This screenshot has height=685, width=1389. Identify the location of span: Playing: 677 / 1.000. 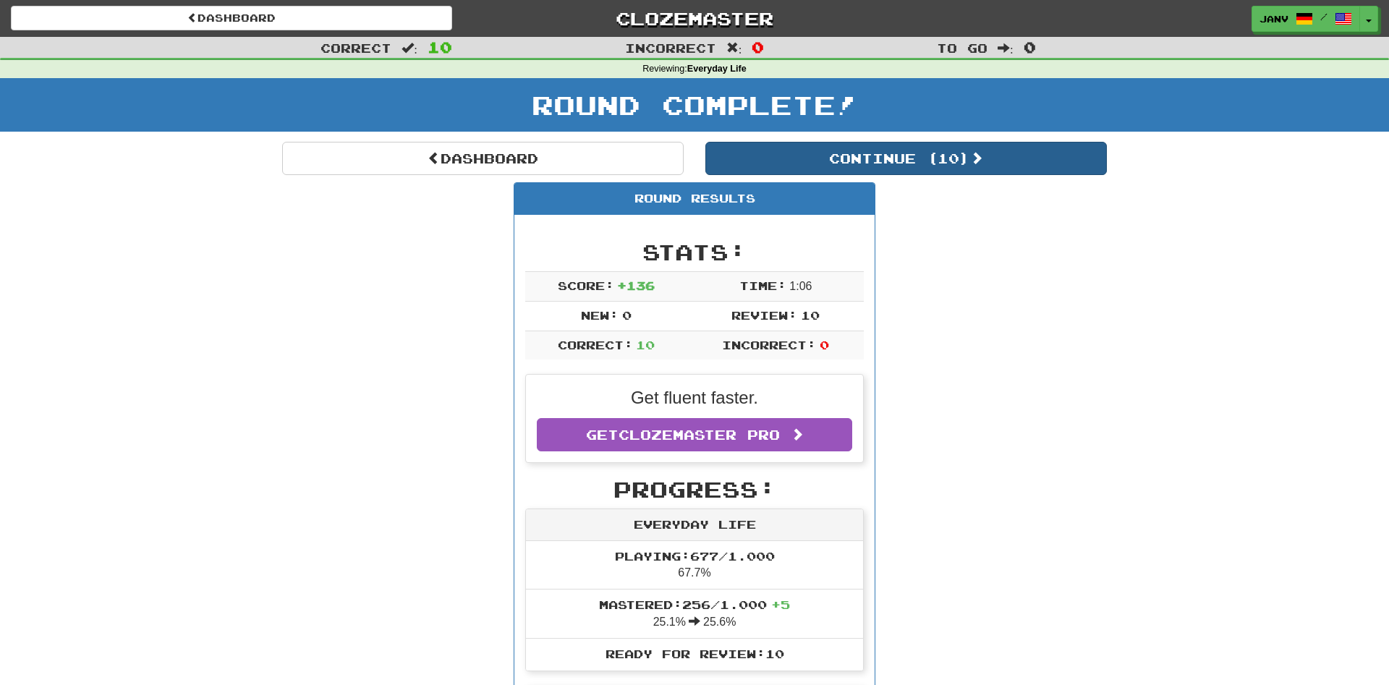
(694, 556).